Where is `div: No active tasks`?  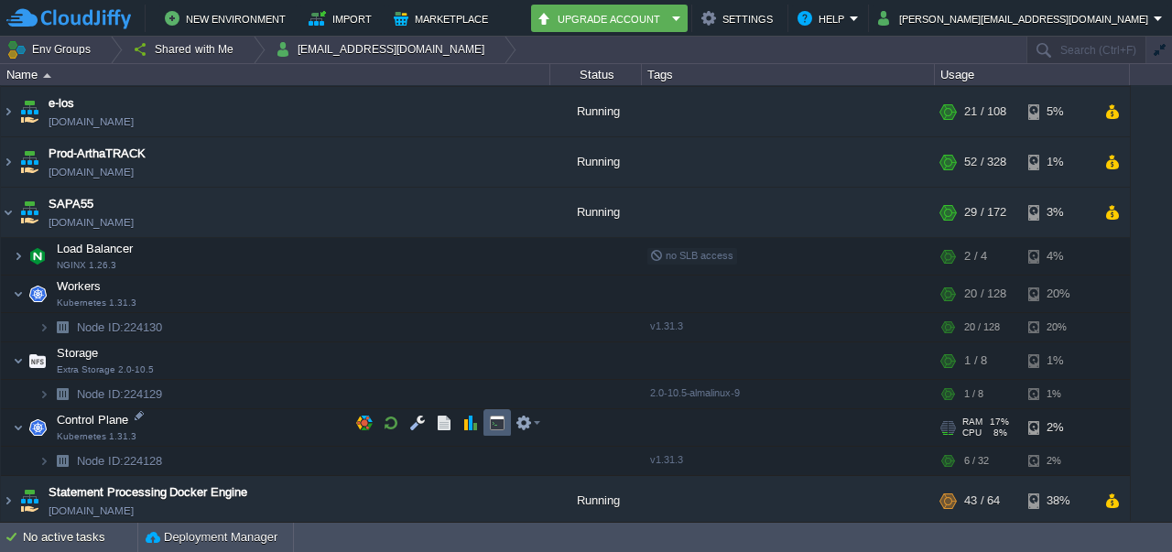
div: No active tasks is located at coordinates (80, 537).